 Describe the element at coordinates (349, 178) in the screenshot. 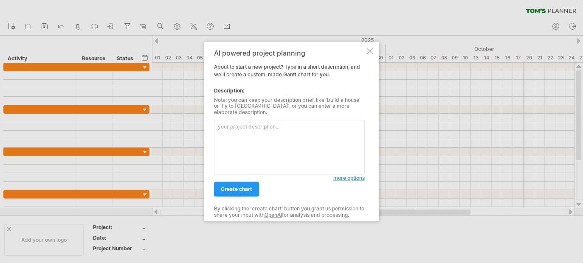

I see `span: more options` at that location.